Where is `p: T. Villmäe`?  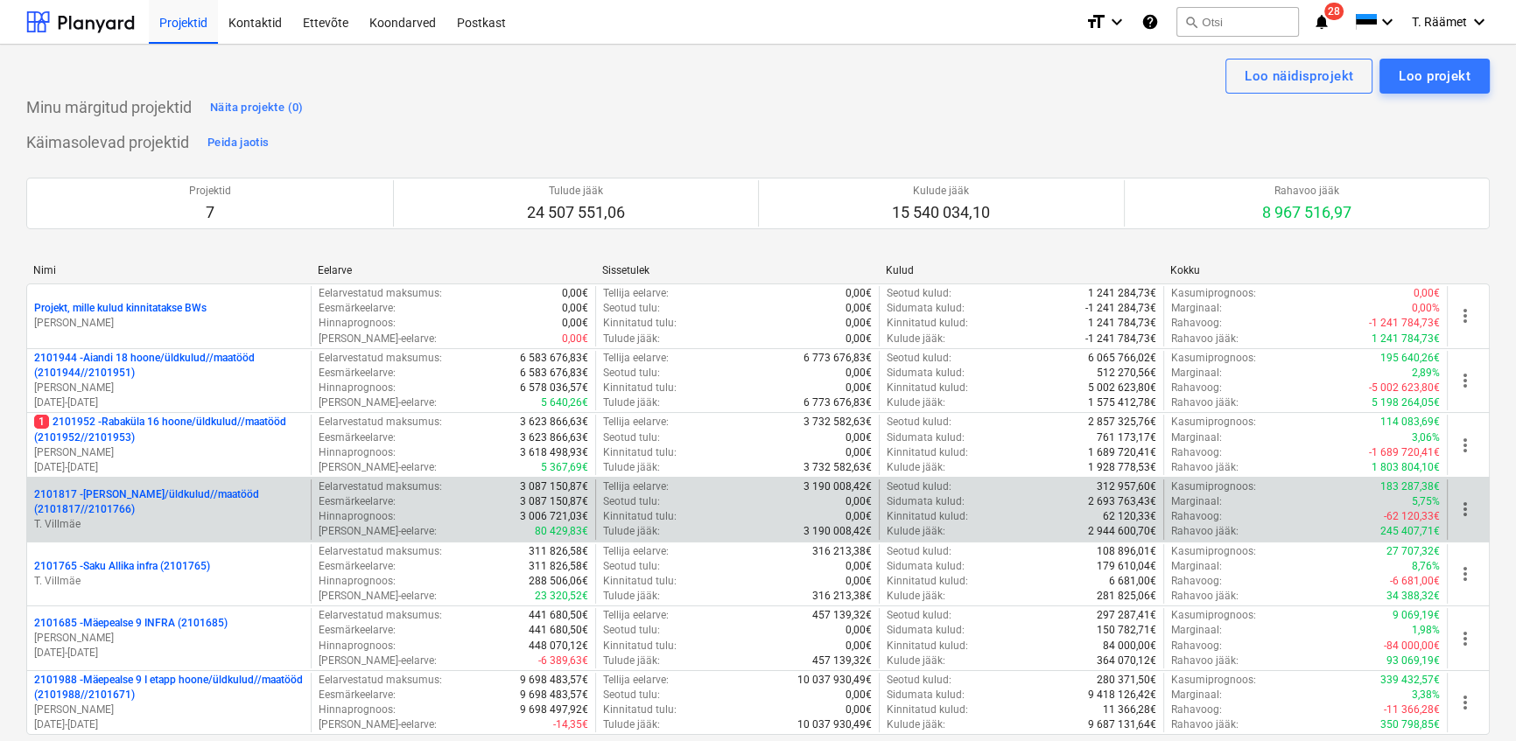 p: T. Villmäe is located at coordinates (169, 524).